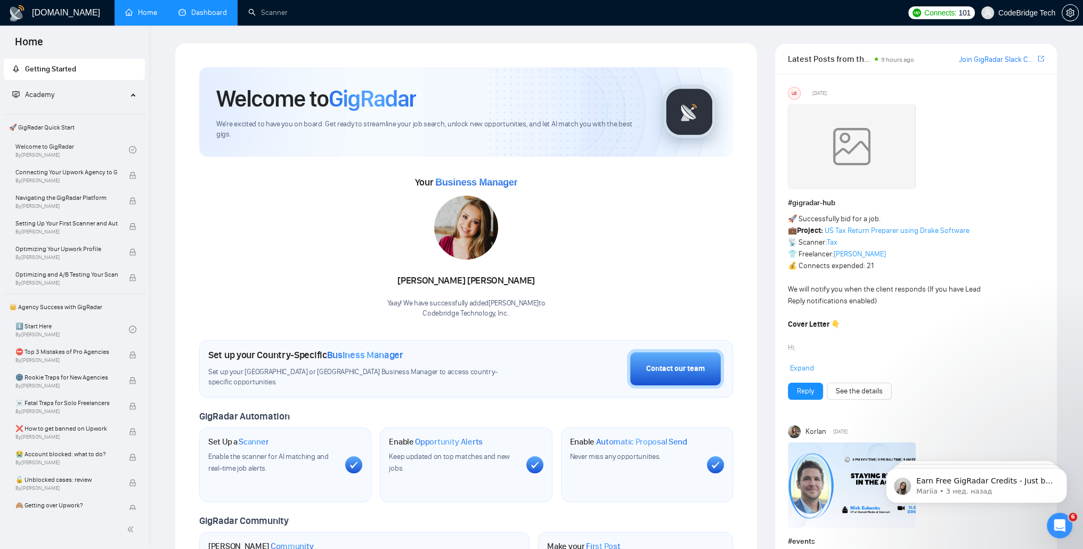 The image size is (1083, 549). I want to click on span: 😭 Account blocked: what to do?, so click(67, 454).